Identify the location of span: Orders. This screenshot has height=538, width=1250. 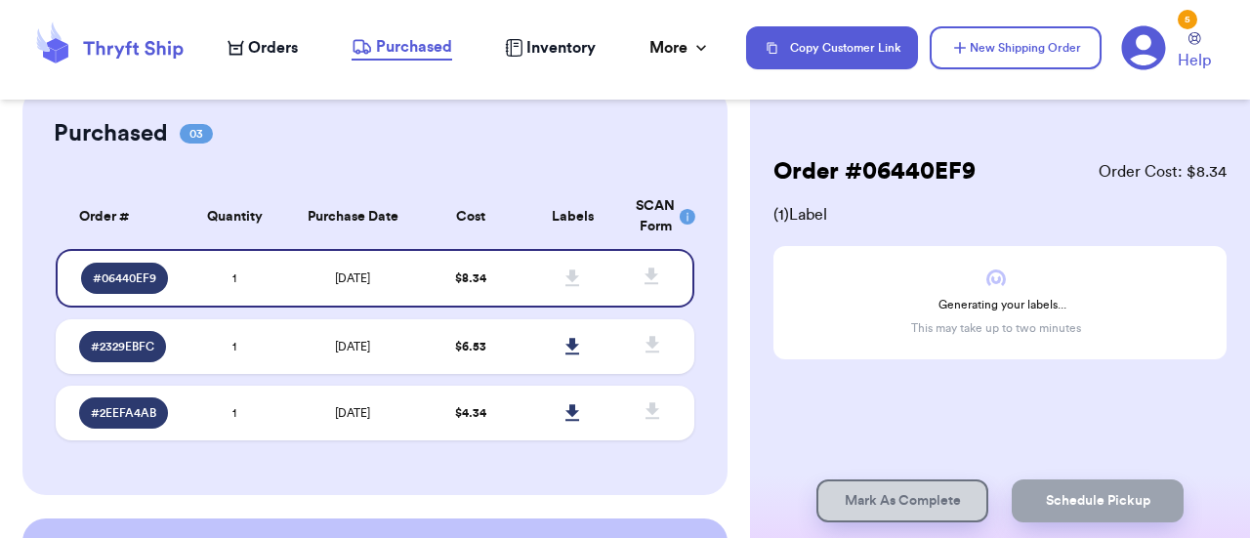
(272, 48).